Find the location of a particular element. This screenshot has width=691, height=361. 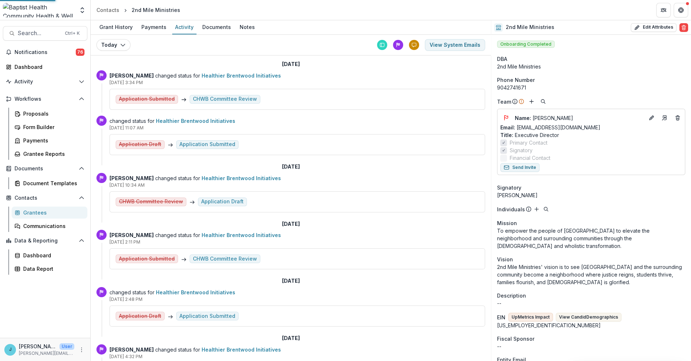

button: UpMetrics Impact is located at coordinates (530, 317).